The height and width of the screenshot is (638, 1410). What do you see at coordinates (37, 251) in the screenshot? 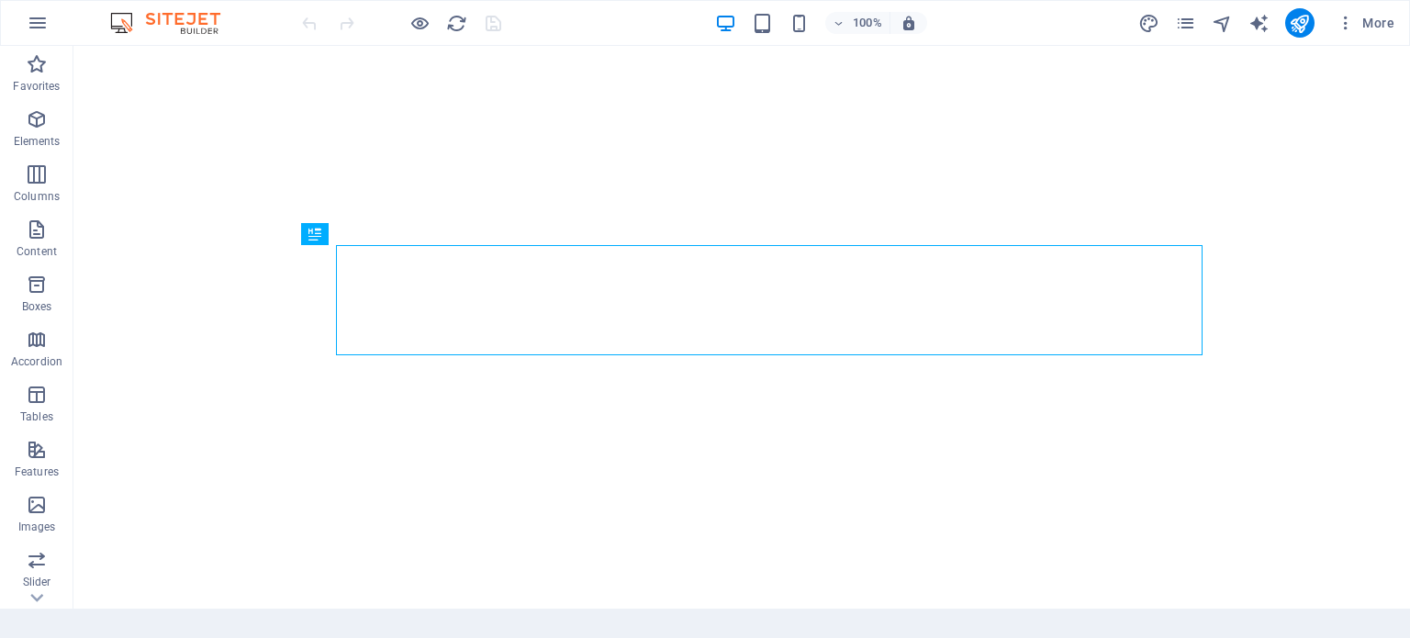
I see `p: Content` at bounding box center [37, 251].